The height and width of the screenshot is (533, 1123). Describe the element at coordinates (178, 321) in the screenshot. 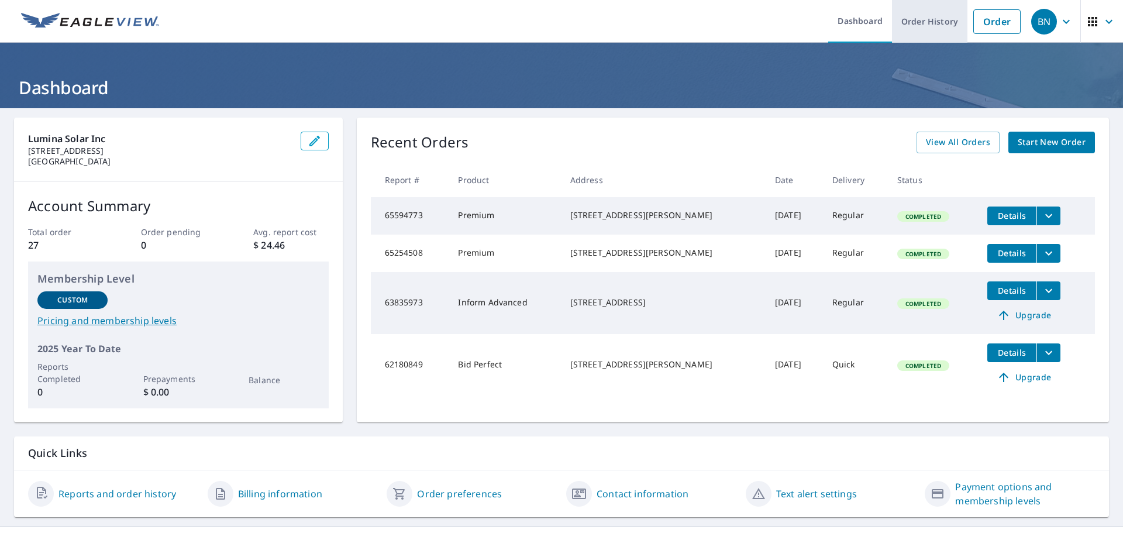

I see `a: Pricing and membership levels` at that location.